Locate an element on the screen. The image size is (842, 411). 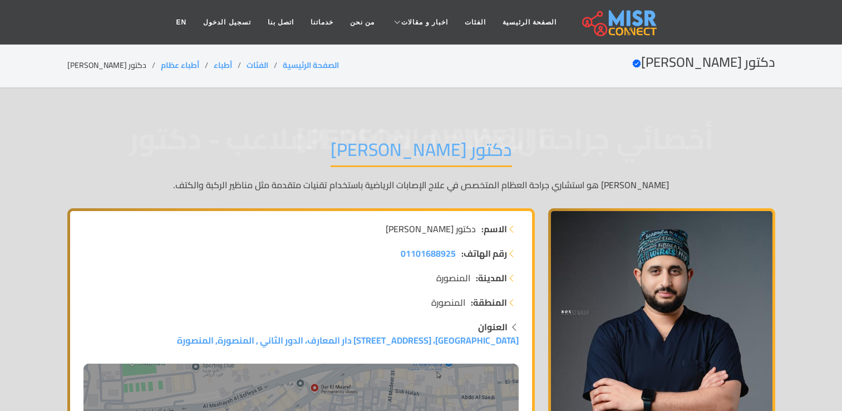
strong: الاسم: is located at coordinates (494, 229).